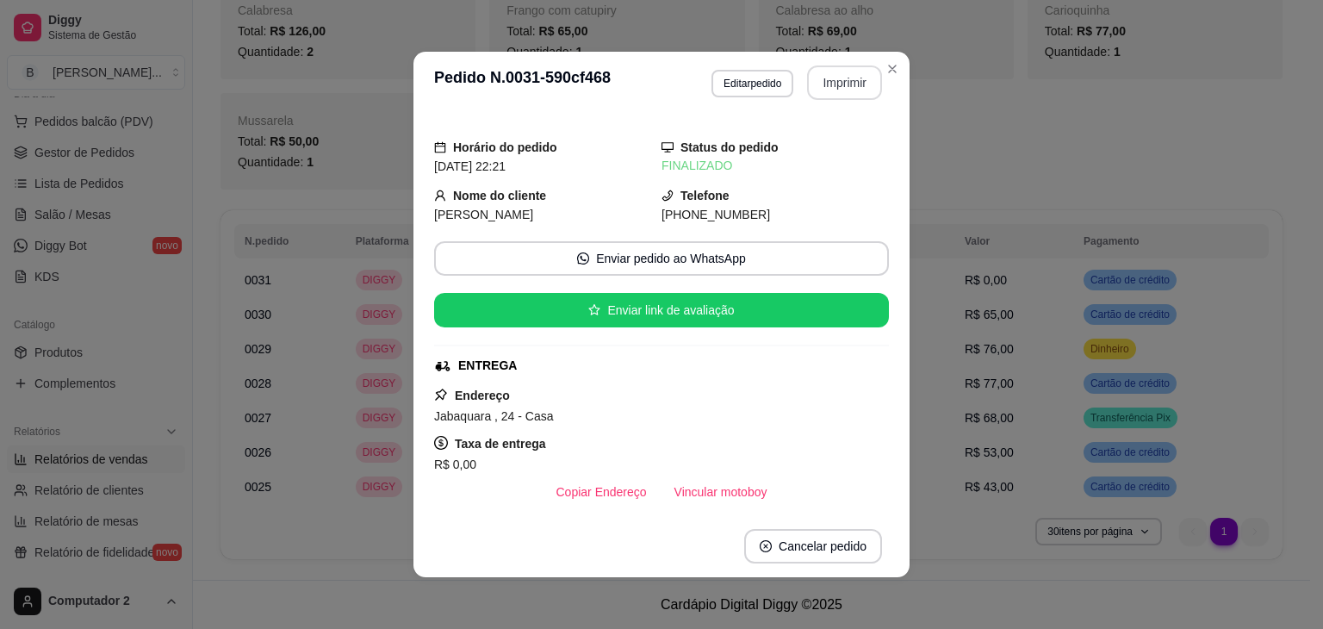 The image size is (1323, 629). What do you see at coordinates (729, 147) in the screenshot?
I see `strong: Status do pedido` at bounding box center [729, 147].